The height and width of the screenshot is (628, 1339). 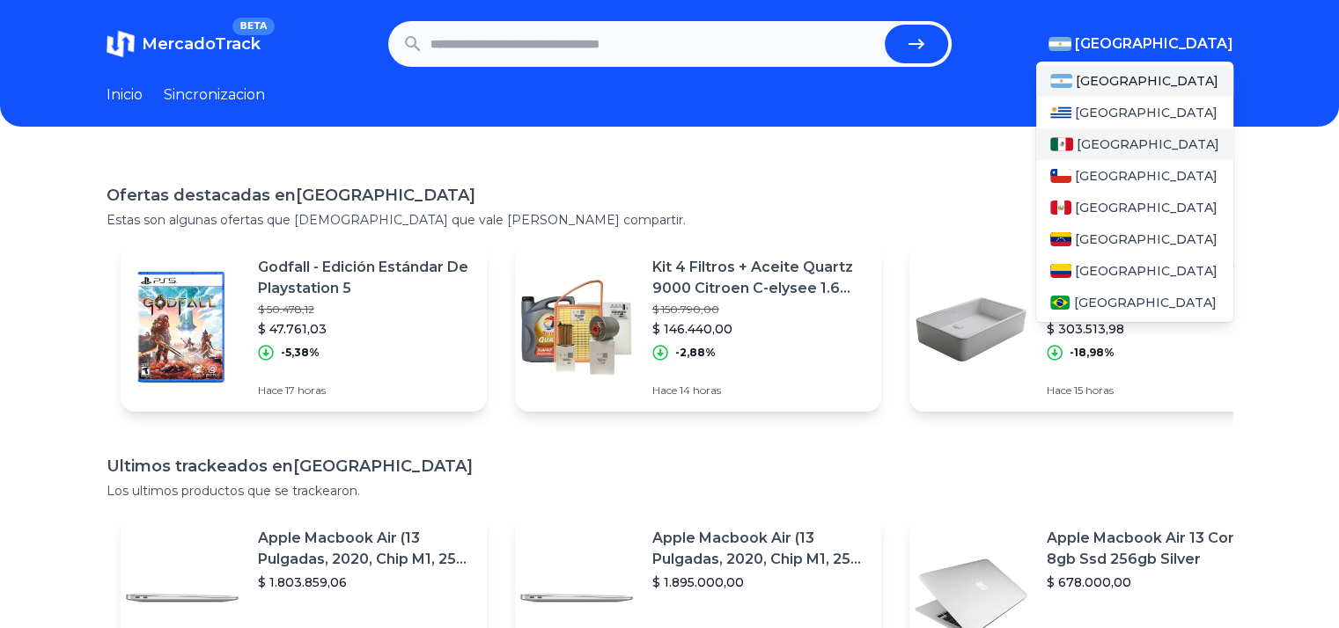 What do you see at coordinates (365, 310) in the screenshot?
I see `p: $ 50.478,12` at bounding box center [365, 310].